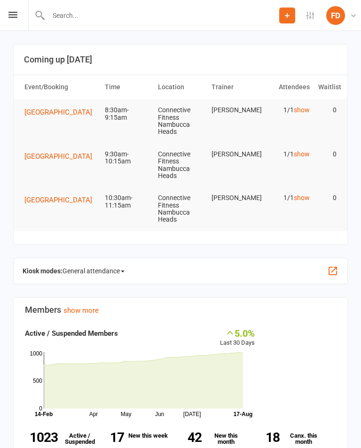 The image size is (361, 448). Describe the element at coordinates (180, 310) in the screenshot. I see `h3: Members` at that location.